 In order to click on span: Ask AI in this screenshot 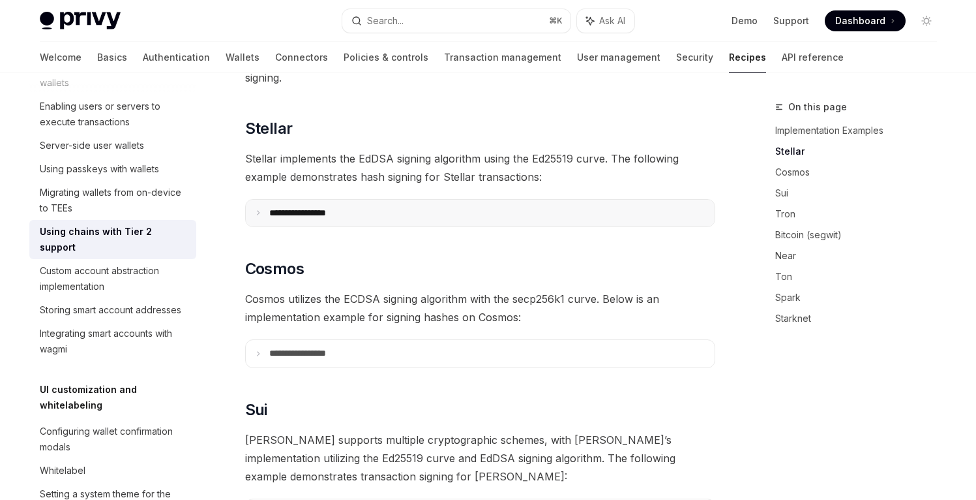, I will do `click(612, 21)`.